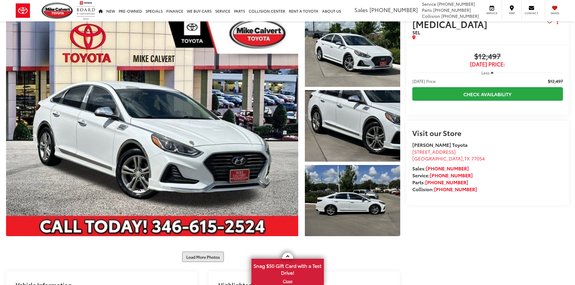 The height and width of the screenshot is (285, 575). Describe the element at coordinates (440, 182) in the screenshot. I see `strong: Parts:` at that location.